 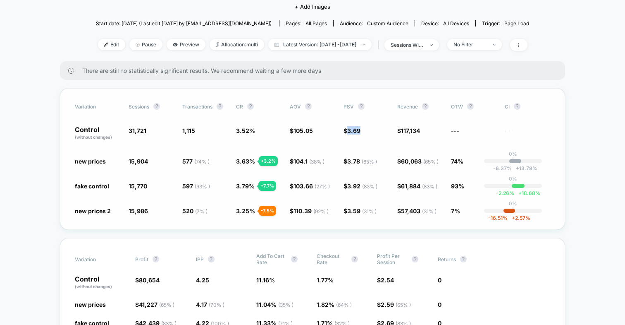 I want to click on span: 1.82 %, so click(x=334, y=304).